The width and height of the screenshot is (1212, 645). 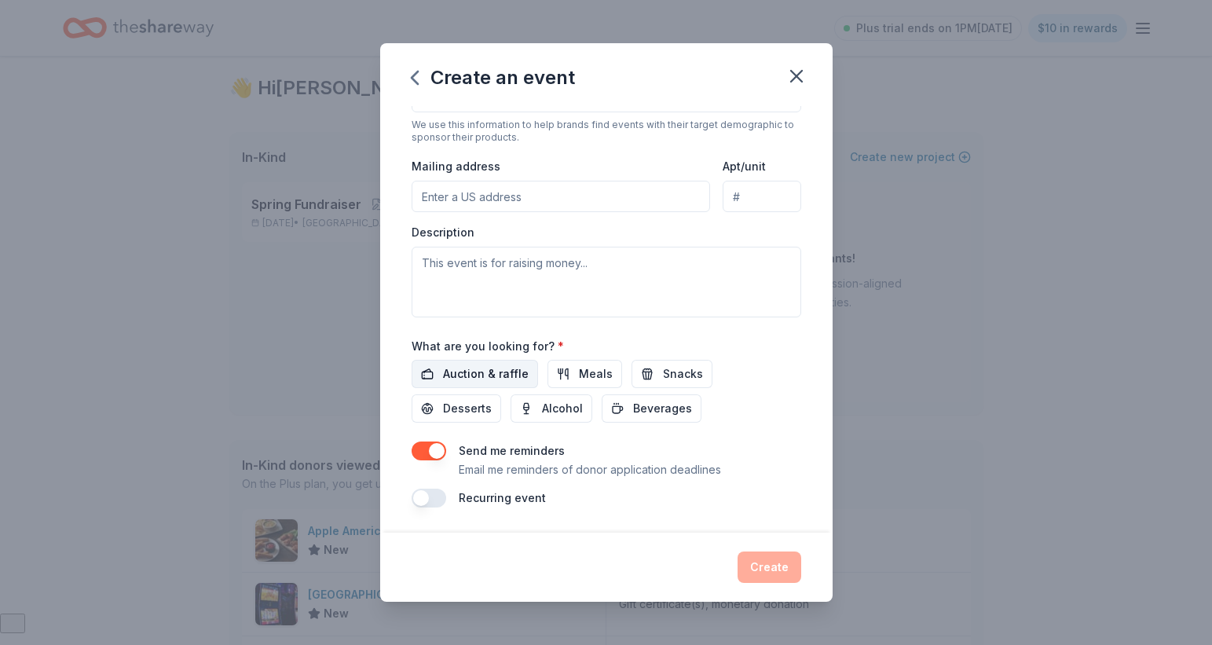 I want to click on label: Apt/unit, so click(x=744, y=166).